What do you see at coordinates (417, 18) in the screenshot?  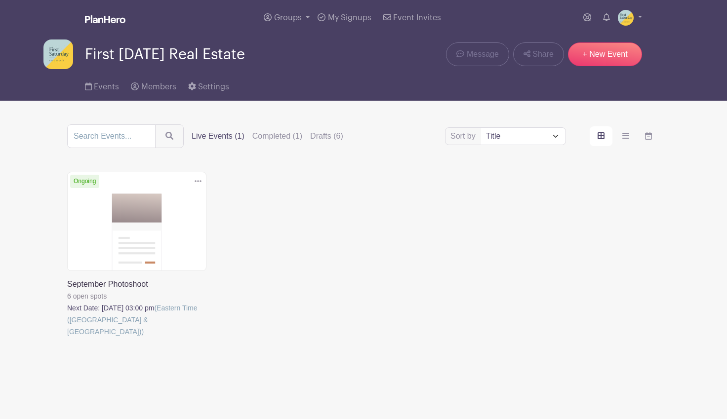 I see `span: Event Invites` at bounding box center [417, 18].